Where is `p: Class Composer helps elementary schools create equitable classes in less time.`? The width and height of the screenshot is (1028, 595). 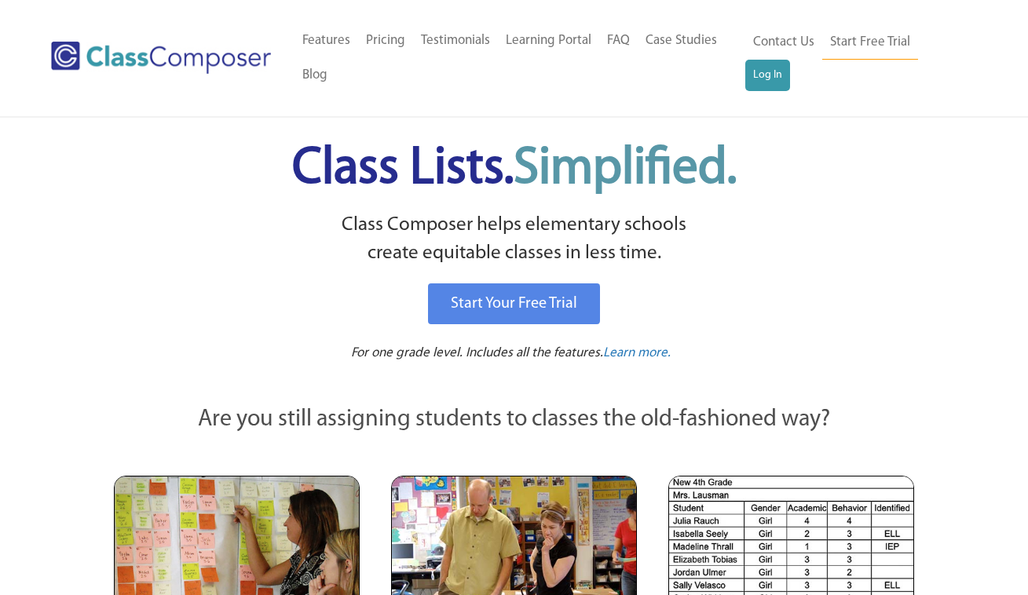 p: Class Composer helps elementary schools create equitable classes in less time. is located at coordinates (514, 239).